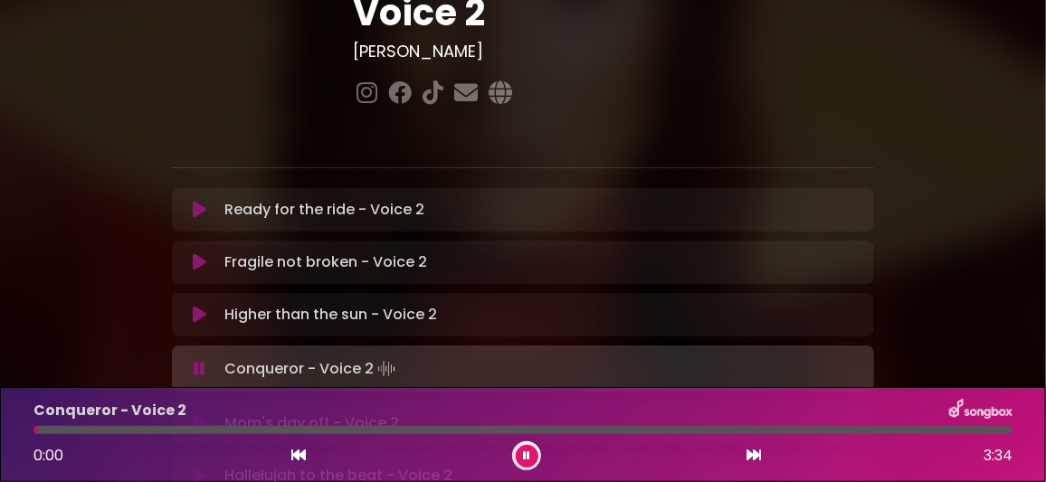  Describe the element at coordinates (48, 455) in the screenshot. I see `span: 0:00` at that location.